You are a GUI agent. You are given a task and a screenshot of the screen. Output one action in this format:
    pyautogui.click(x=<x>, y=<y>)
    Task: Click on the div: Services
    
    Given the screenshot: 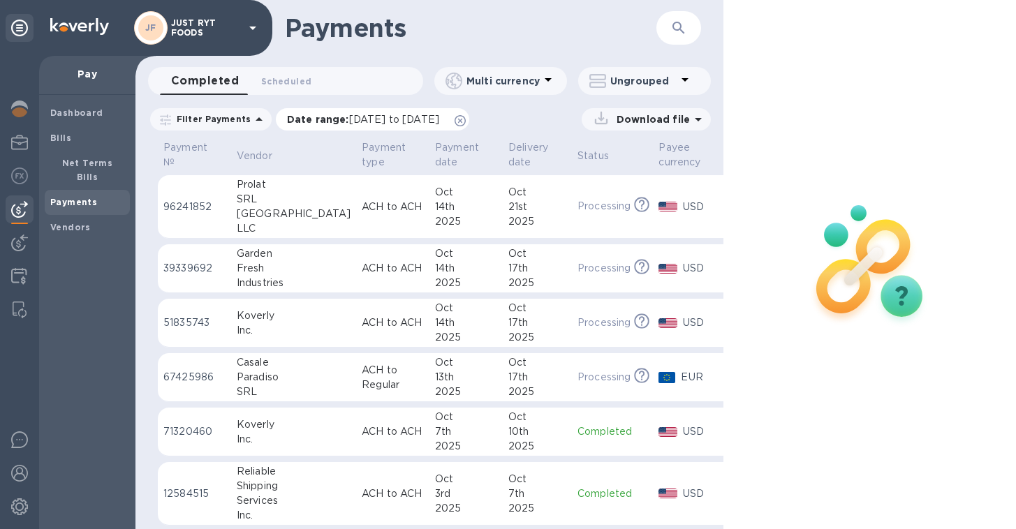 What is the action you would take?
    pyautogui.click(x=293, y=501)
    